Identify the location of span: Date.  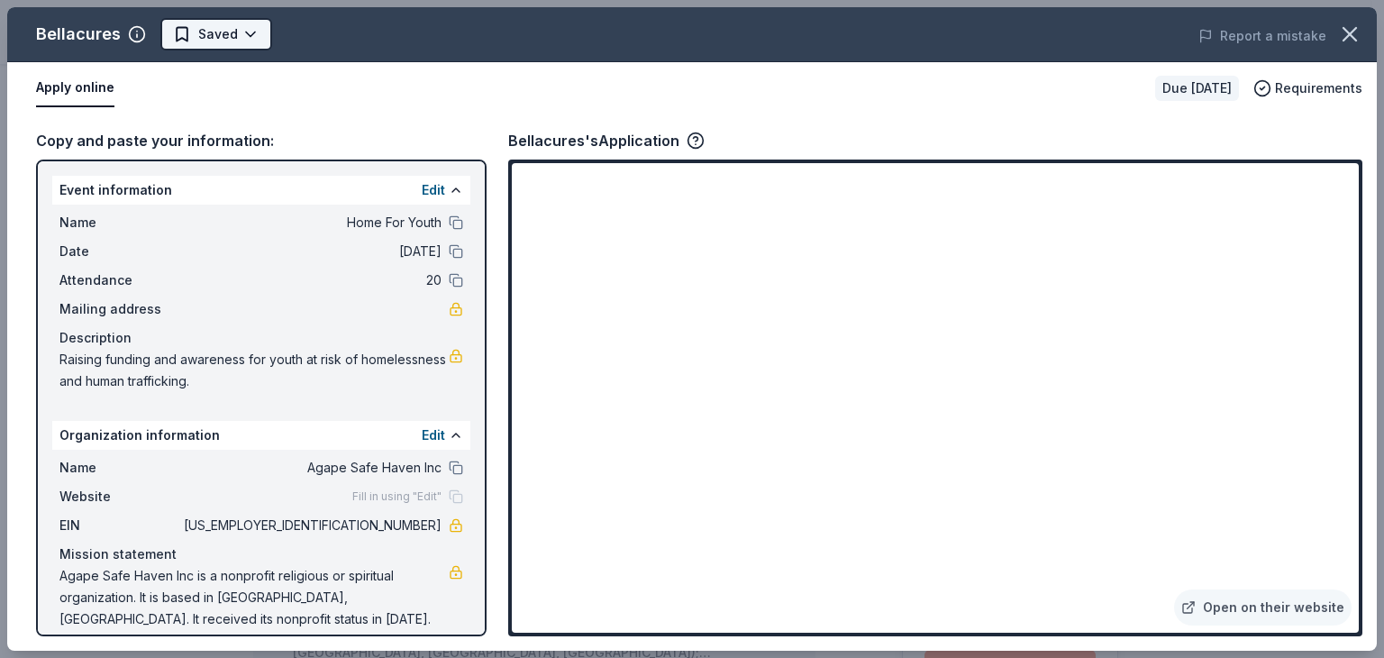
(120, 251).